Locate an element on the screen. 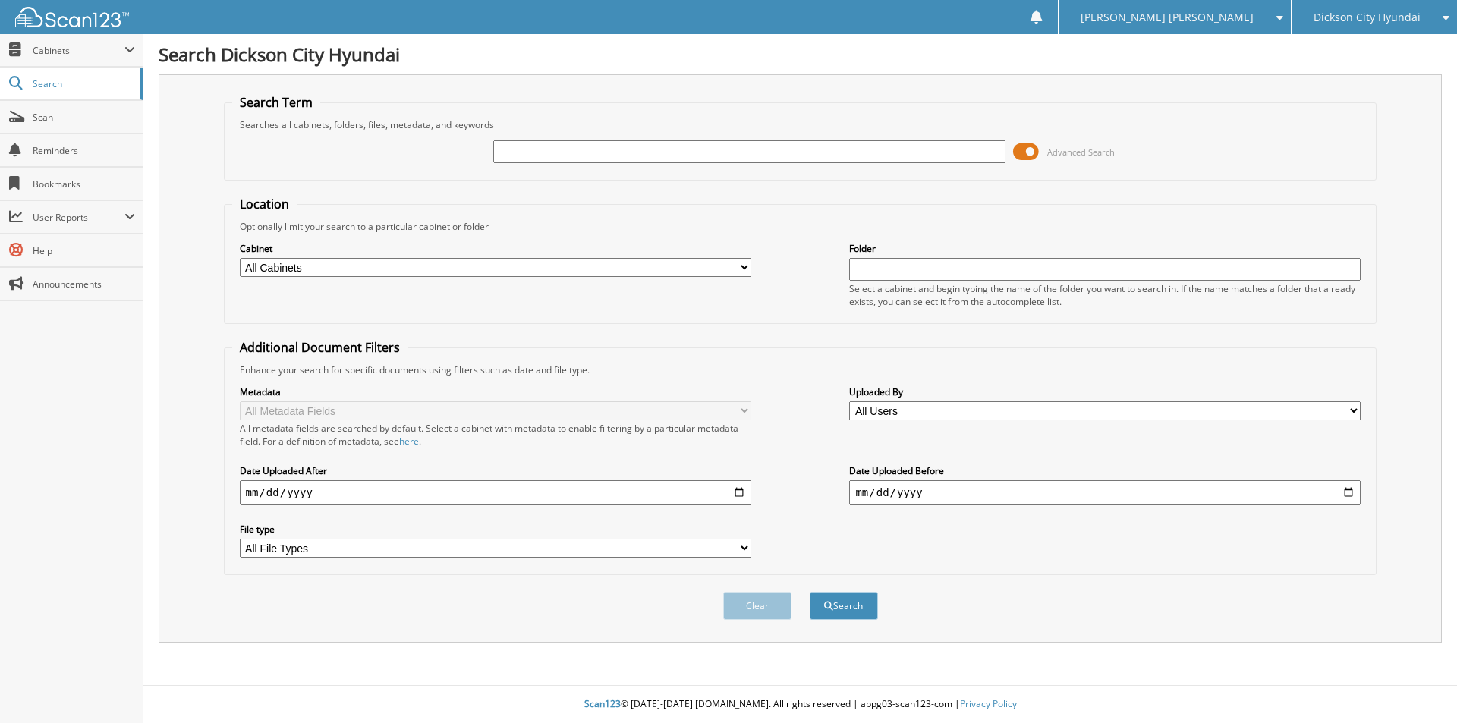  div: Select a cabinet and begin typing the name of the folder you want to search in. If the name match... is located at coordinates (1105, 295).